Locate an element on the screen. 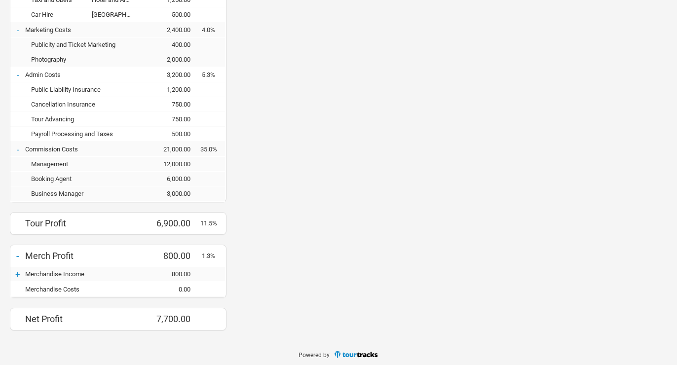 The image size is (677, 365). div: Management is located at coordinates (83, 164).